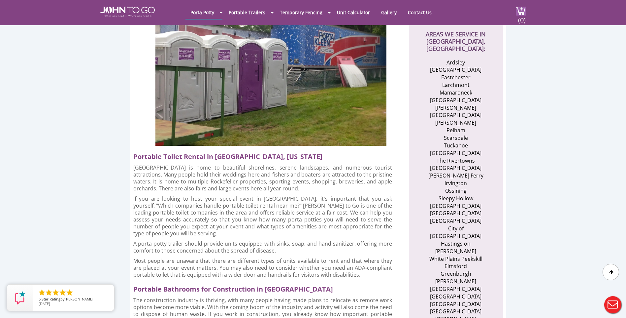 The height and width of the screenshot is (318, 626). I want to click on a: Unit Calculator, so click(354, 12).